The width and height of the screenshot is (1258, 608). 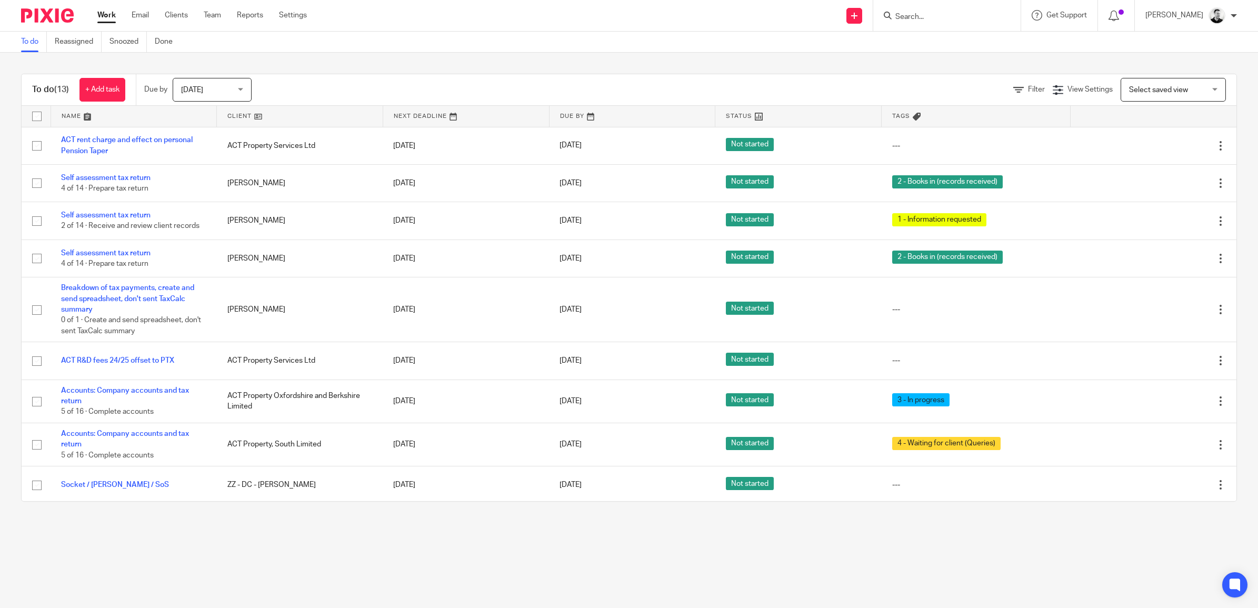 I want to click on a: + Add task, so click(x=102, y=89).